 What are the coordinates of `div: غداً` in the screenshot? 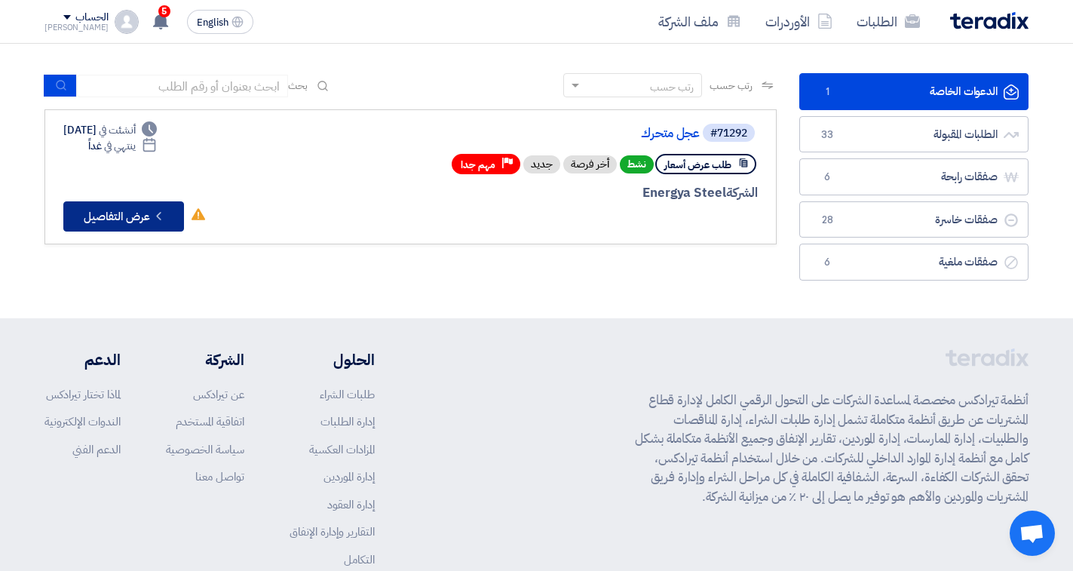 It's located at (122, 145).